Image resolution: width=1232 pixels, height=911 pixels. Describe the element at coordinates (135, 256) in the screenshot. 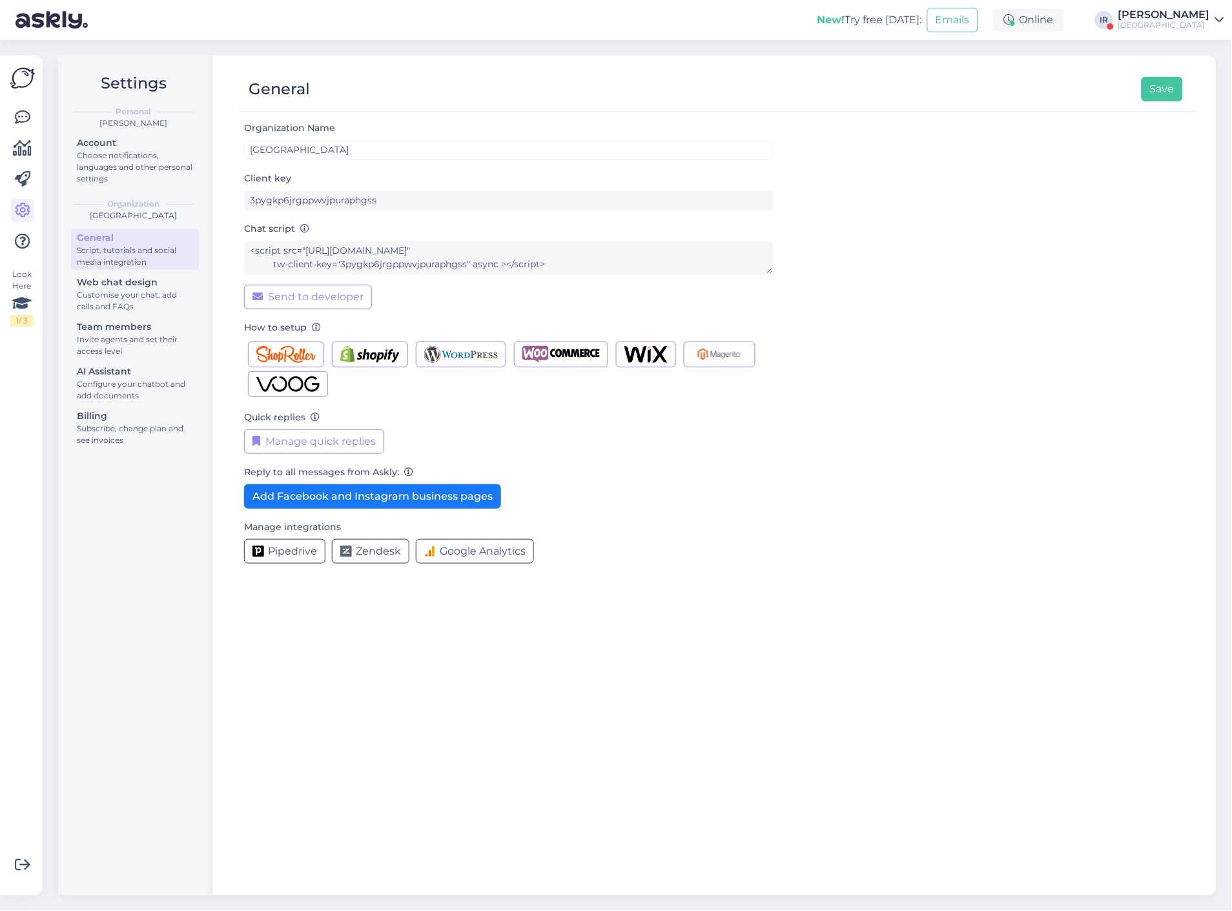

I see `div: Script, tutorials and social media integration` at that location.